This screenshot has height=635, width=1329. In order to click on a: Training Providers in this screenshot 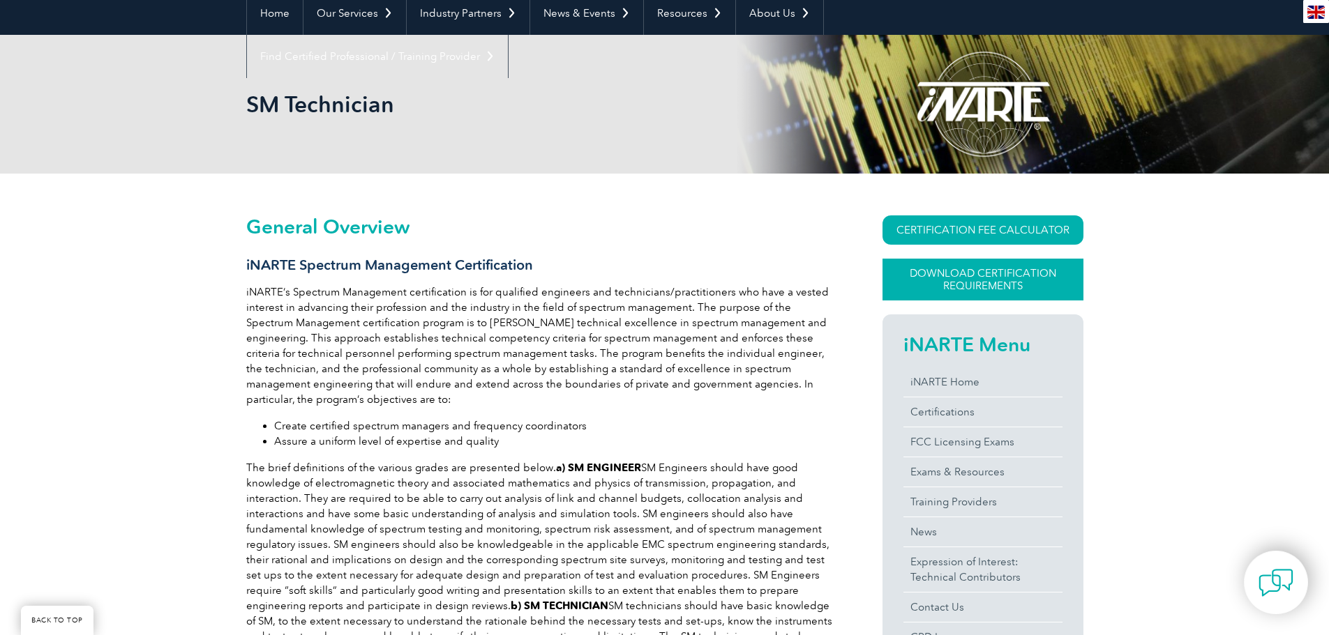, I will do `click(983, 502)`.